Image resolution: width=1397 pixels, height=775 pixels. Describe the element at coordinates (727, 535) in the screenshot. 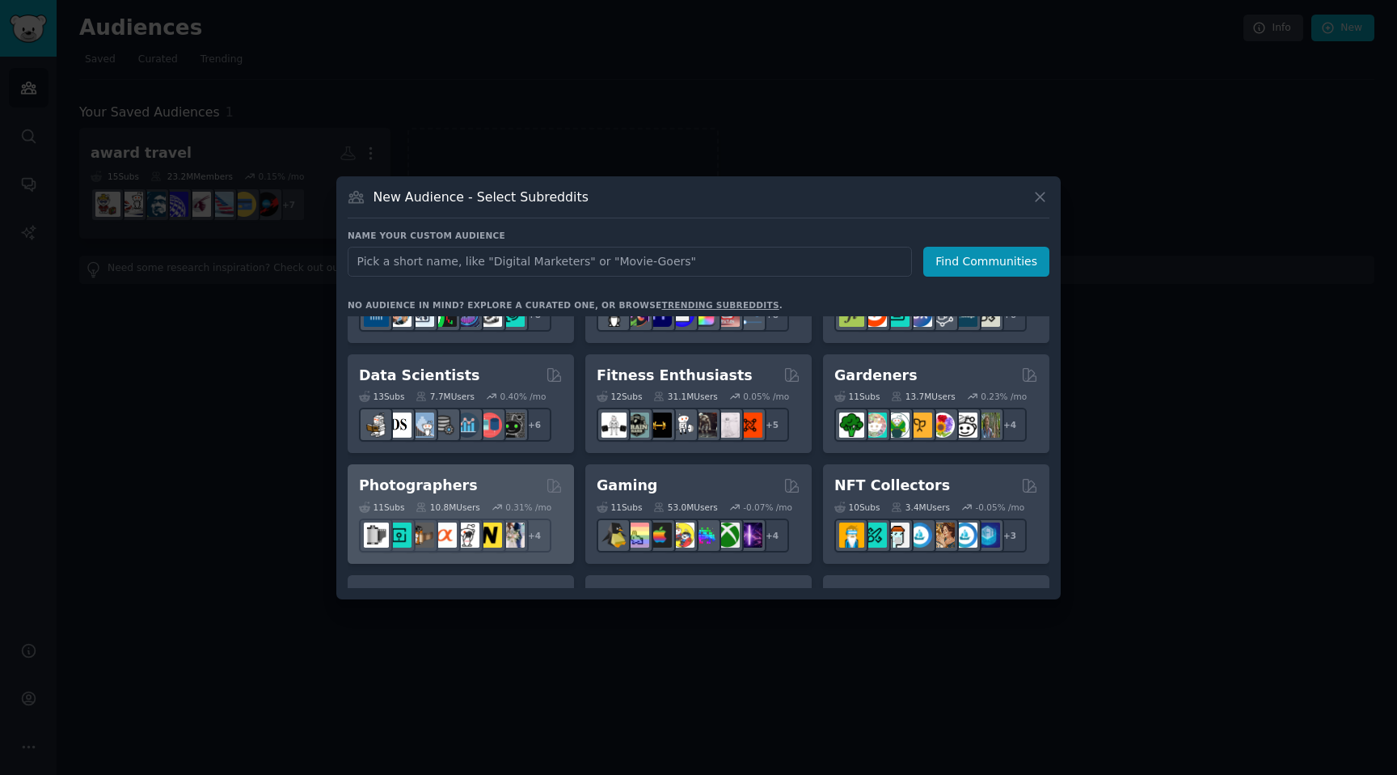

I see `img: XboxGamers` at that location.